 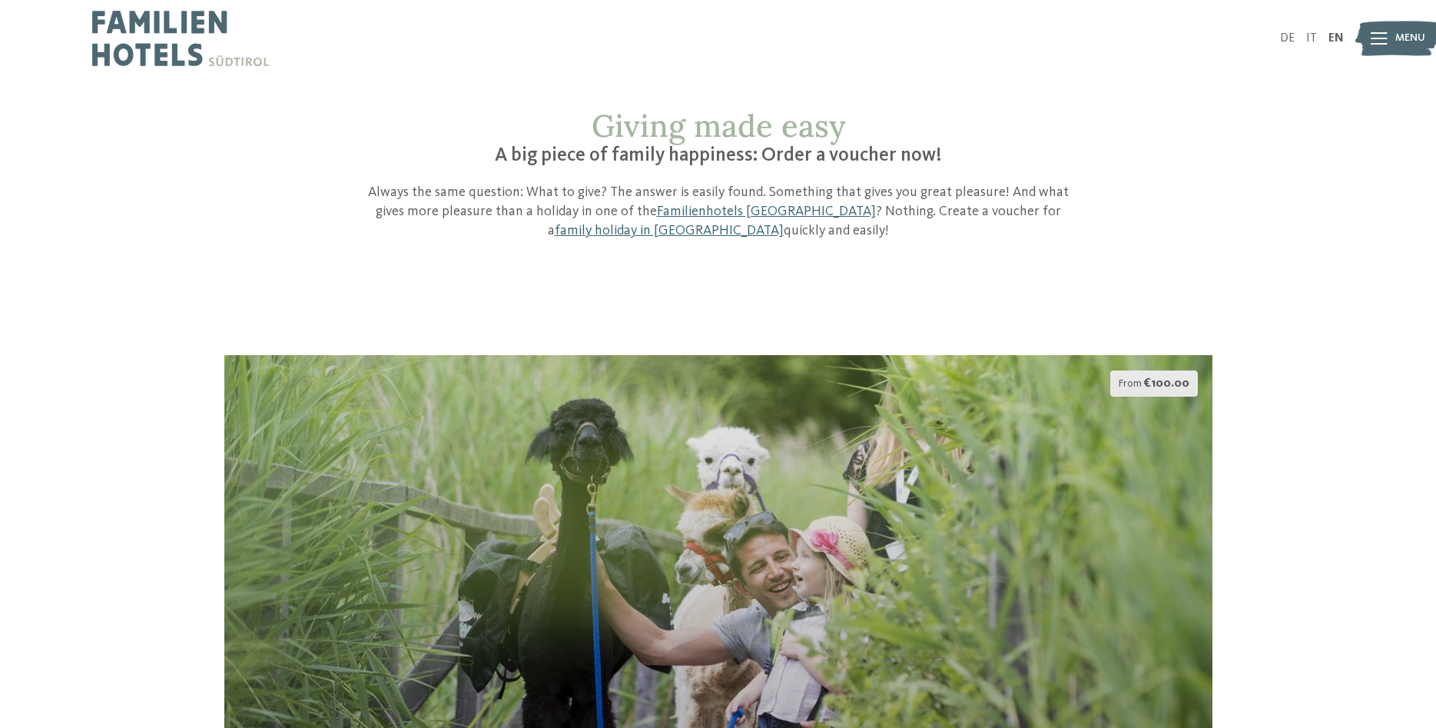 I want to click on a: IT, so click(x=1312, y=38).